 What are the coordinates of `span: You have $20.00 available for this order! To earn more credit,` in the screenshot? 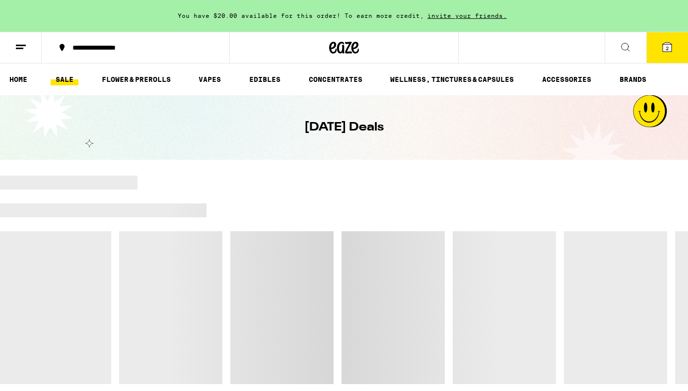 It's located at (301, 15).